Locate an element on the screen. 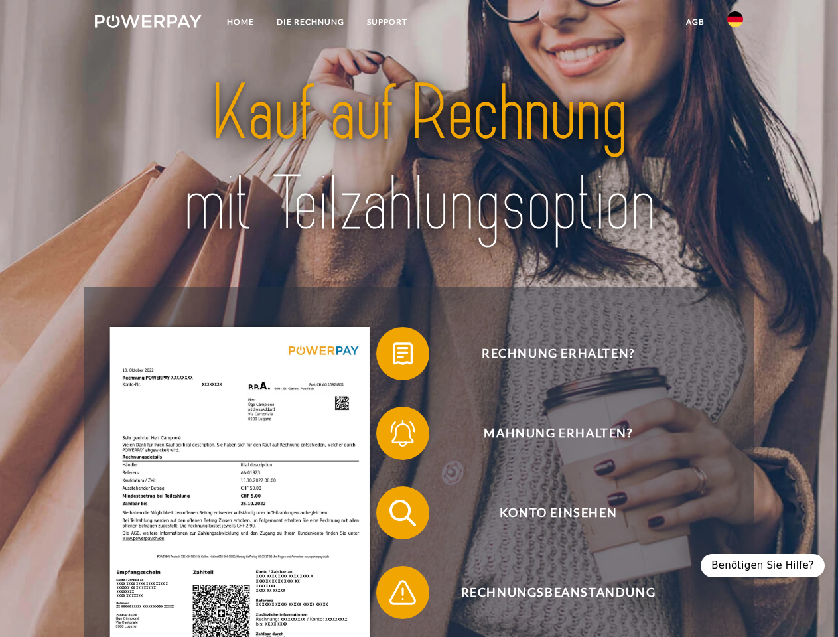 Image resolution: width=838 pixels, height=637 pixels. div: Benötigen Sie Hilfe? is located at coordinates (762, 565).